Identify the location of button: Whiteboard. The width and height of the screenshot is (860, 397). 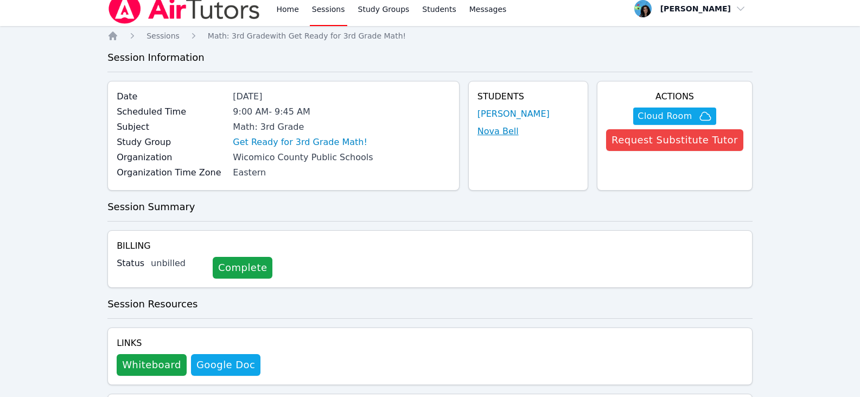
(151, 365).